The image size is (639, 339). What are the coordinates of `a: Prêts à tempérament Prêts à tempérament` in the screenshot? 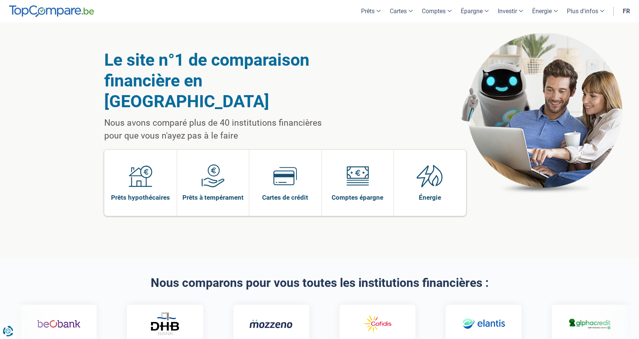 It's located at (213, 183).